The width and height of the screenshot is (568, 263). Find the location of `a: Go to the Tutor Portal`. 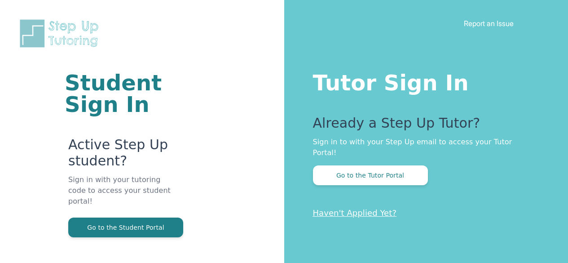

a: Go to the Tutor Portal is located at coordinates (370, 175).